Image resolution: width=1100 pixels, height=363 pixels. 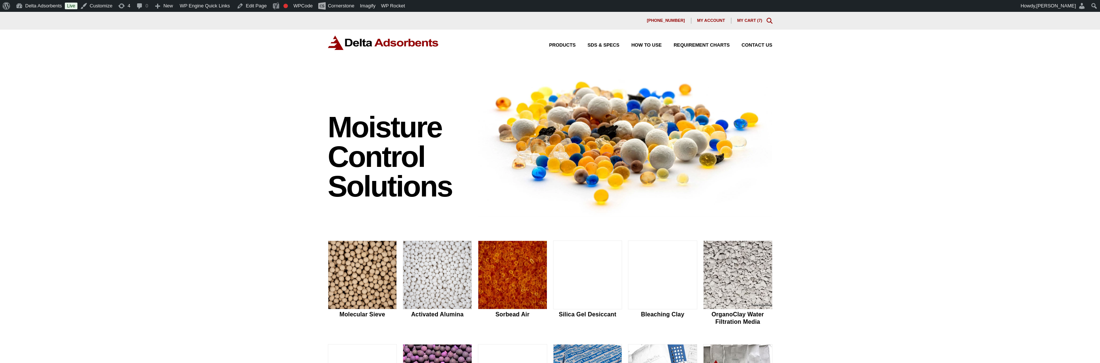 I want to click on span: My account, so click(x=711, y=20).